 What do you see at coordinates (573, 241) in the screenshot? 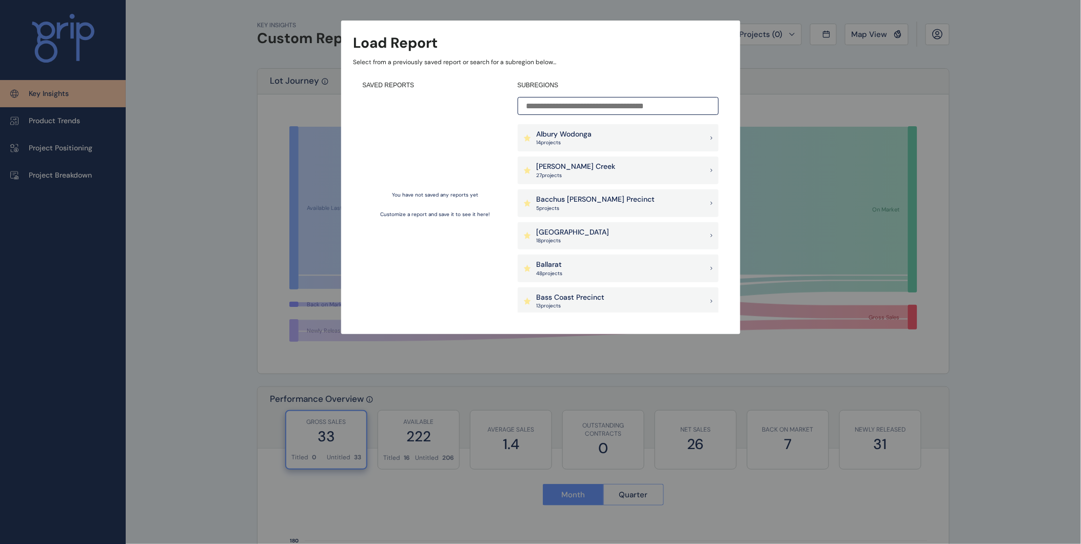
I see `p: 18 project s` at bounding box center [573, 241].